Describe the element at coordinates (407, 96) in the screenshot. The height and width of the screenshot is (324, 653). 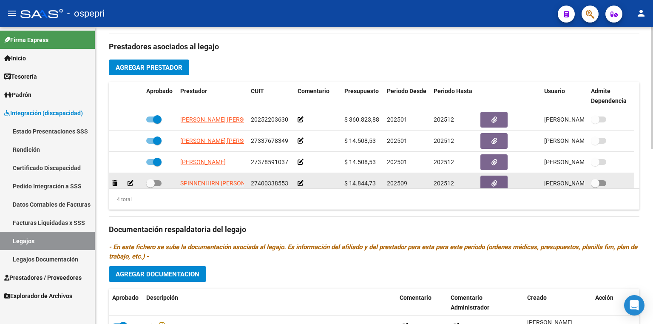
I see `datatable-header-cell: Periodo Desde` at that location.